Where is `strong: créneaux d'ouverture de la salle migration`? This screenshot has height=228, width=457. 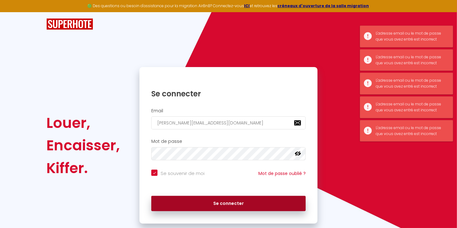 strong: créneaux d'ouverture de la salle migration is located at coordinates (324, 6).